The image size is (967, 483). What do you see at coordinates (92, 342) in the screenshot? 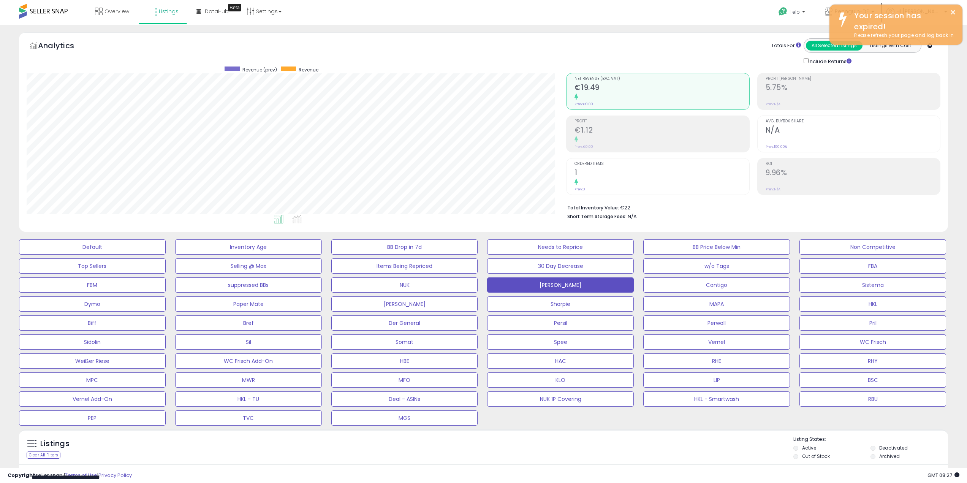
I see `button: Sidolin` at bounding box center [92, 342].